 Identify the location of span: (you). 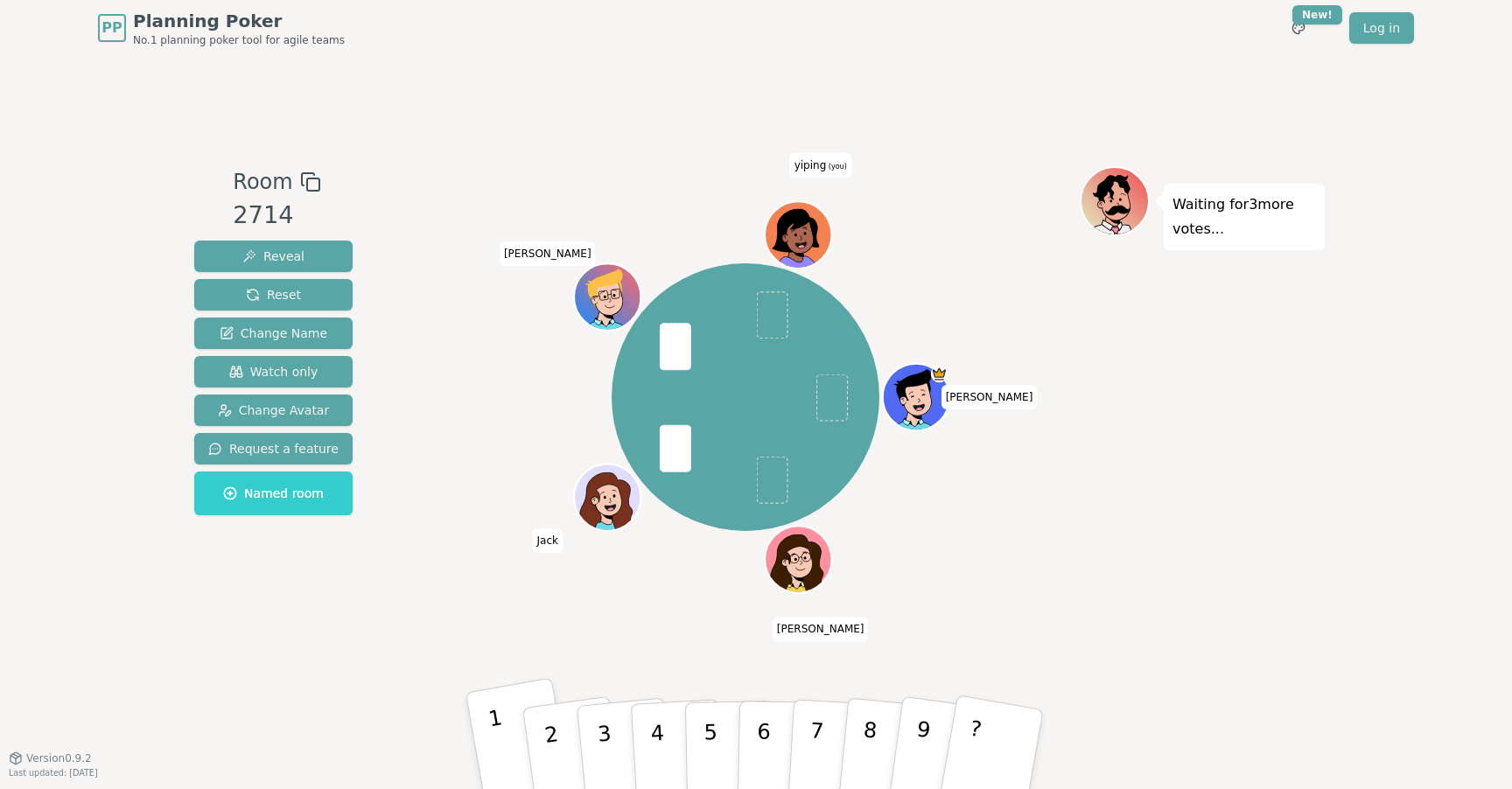
(836, 167).